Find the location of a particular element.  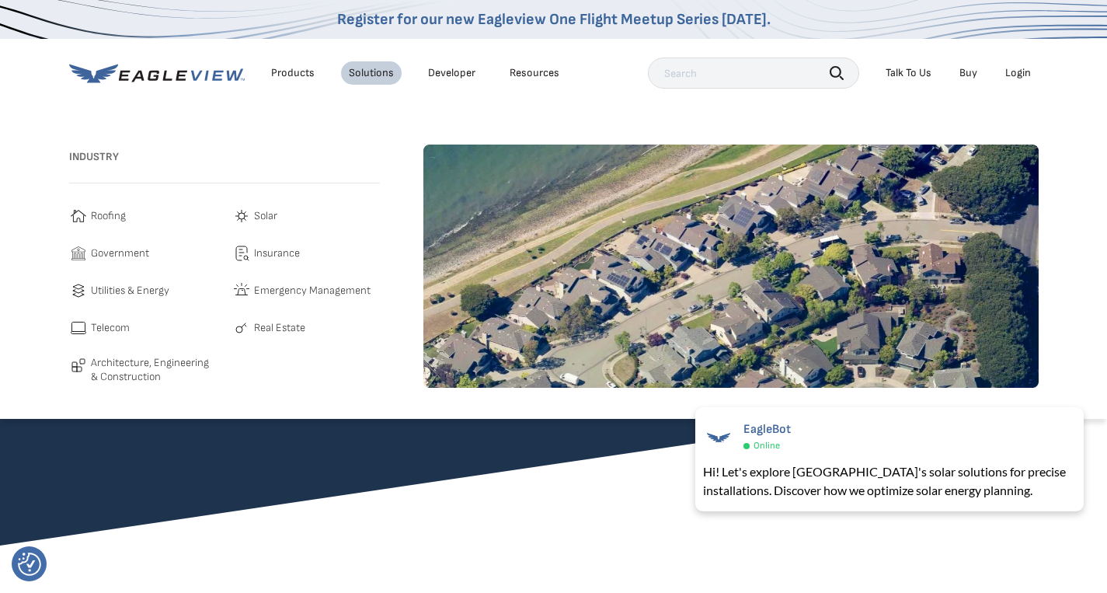

span: Emergency Management is located at coordinates (312, 290).